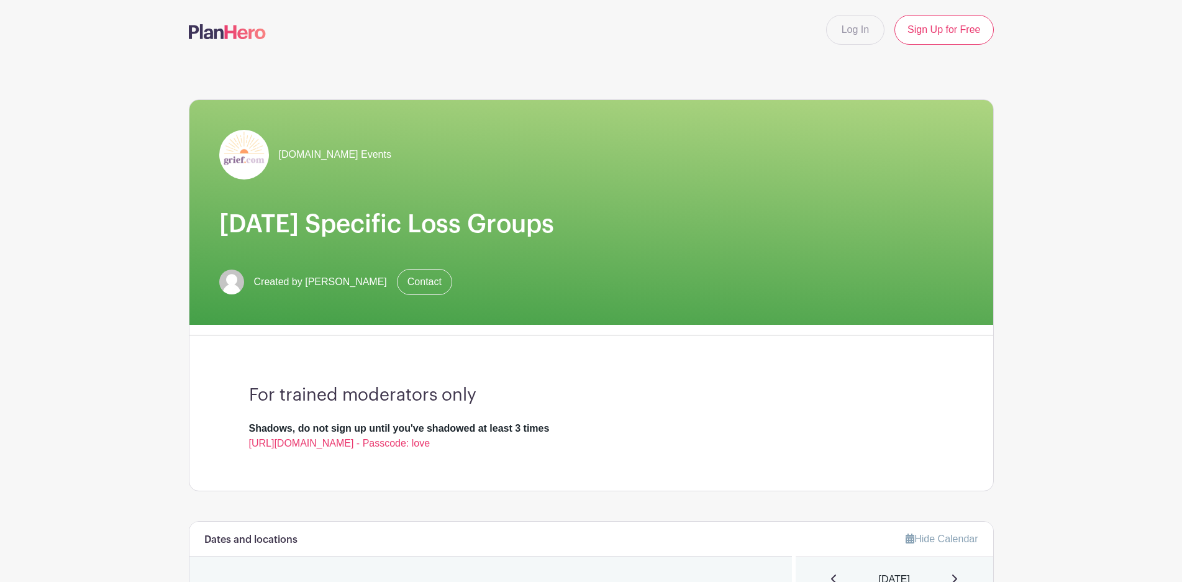  I want to click on a: Contact, so click(424, 282).